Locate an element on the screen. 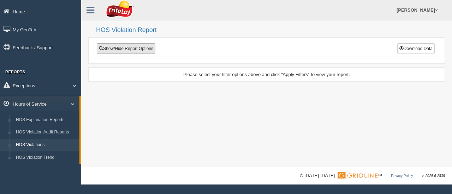 This screenshot has width=452, height=194. button: Download Data is located at coordinates (416, 49).